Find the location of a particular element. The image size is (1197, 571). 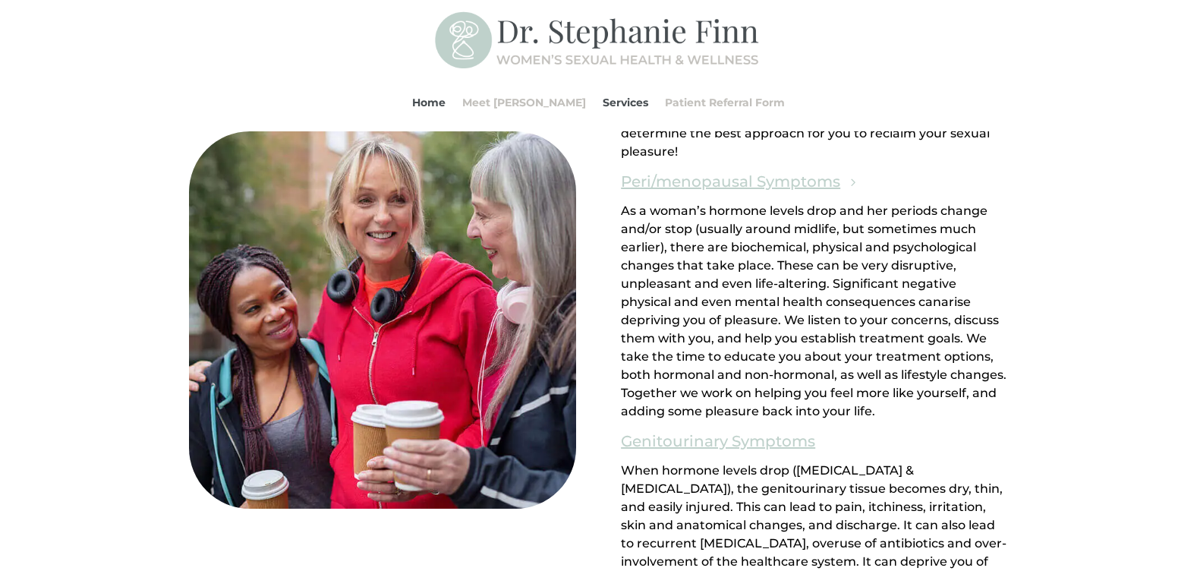

p: arise depriving you of pleasure. We listen to your concerns, discuss them with you, and help you ... is located at coordinates (814, 311).